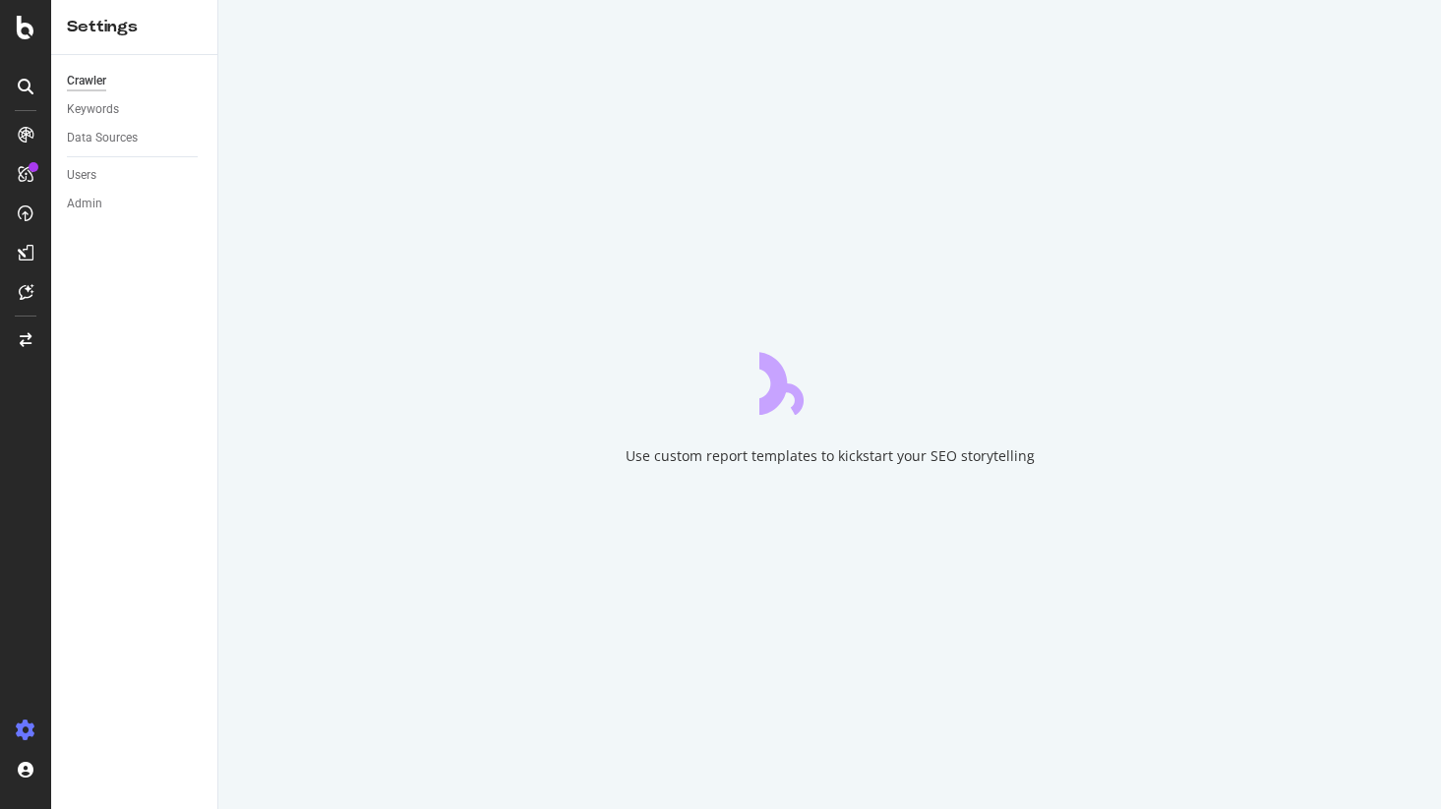 The height and width of the screenshot is (809, 1441). I want to click on div: animation, so click(830, 380).